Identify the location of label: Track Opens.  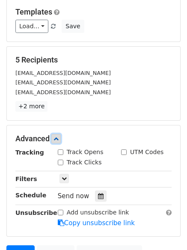
(85, 152).